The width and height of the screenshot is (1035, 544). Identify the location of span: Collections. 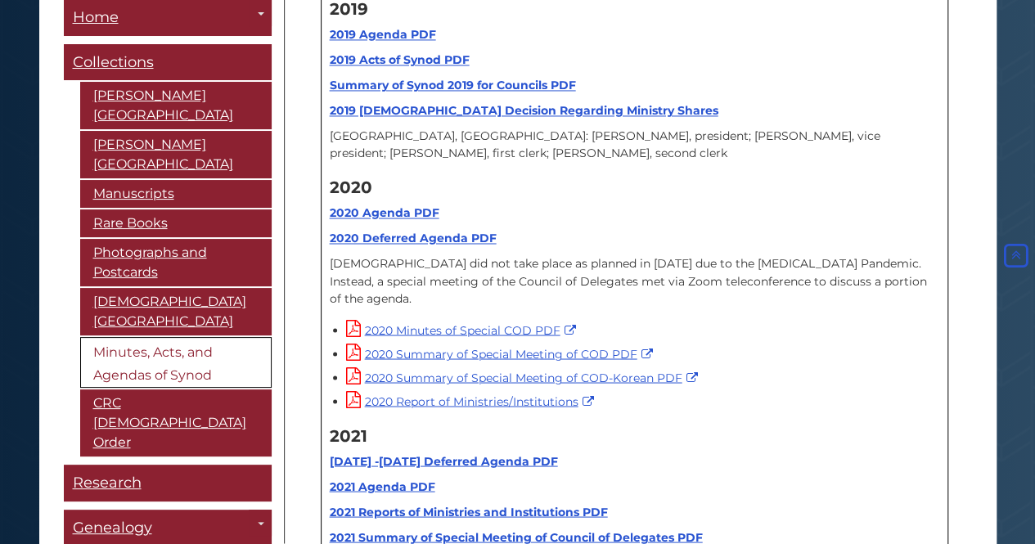
(113, 63).